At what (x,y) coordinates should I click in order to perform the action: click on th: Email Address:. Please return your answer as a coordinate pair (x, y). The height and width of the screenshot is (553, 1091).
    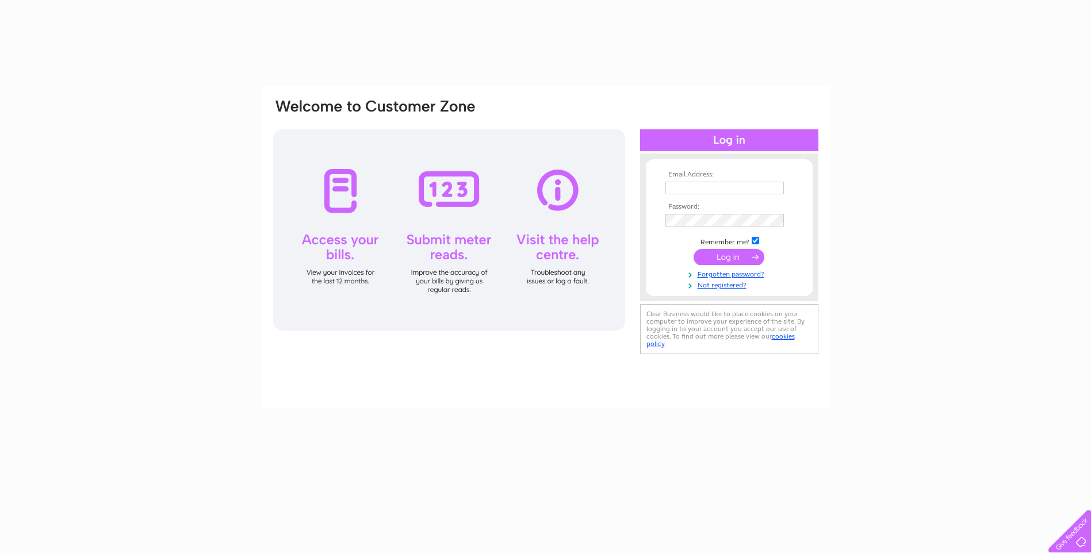
    Looking at the image, I should click on (729, 175).